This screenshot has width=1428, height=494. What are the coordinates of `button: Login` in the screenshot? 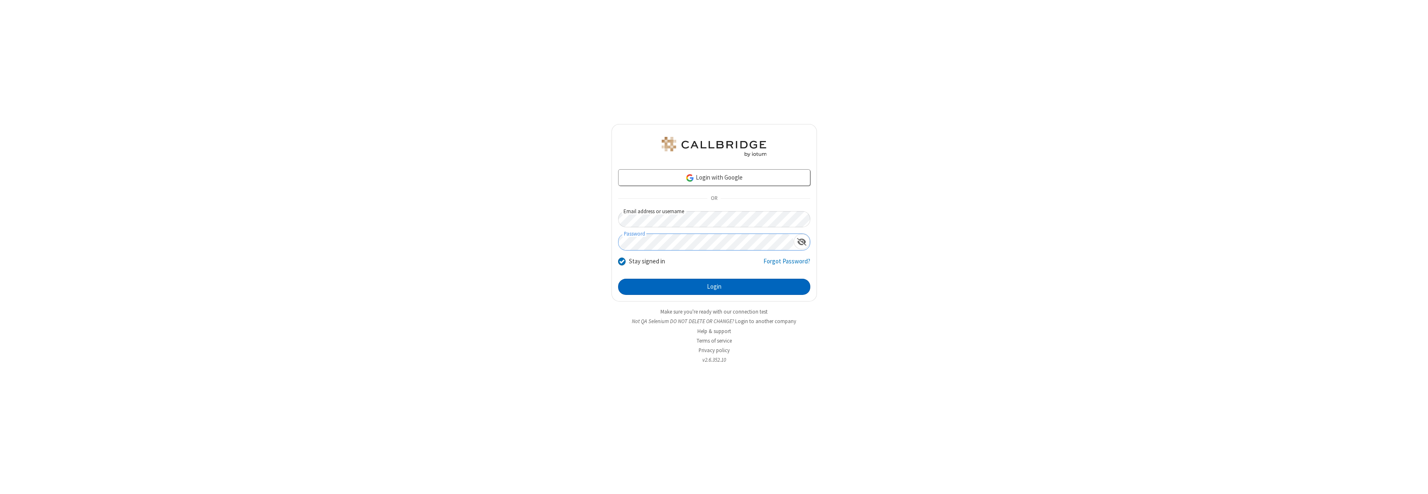 It's located at (714, 287).